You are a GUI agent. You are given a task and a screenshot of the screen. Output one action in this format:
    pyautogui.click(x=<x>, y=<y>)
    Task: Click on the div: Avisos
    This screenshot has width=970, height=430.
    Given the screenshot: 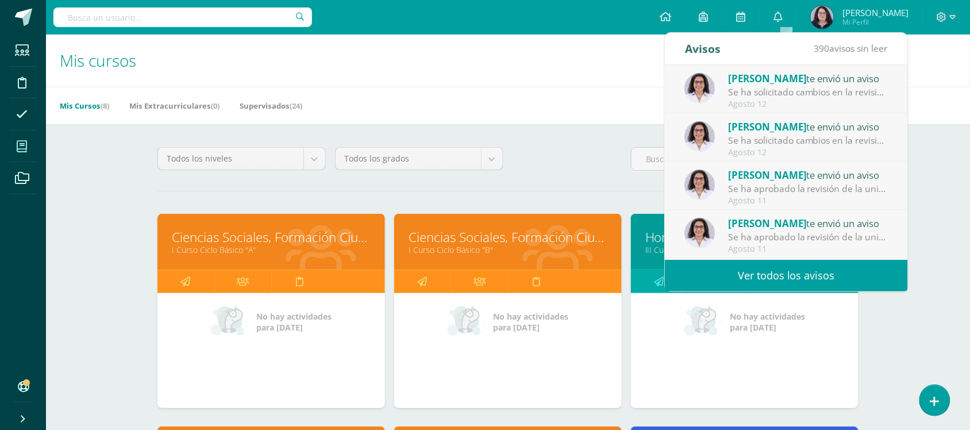 What is the action you would take?
    pyautogui.click(x=703, y=48)
    